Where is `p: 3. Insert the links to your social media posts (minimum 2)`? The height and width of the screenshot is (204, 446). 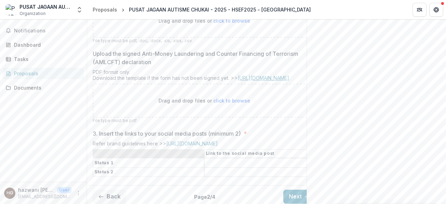 p: 3. Insert the links to your social media posts (minimum 2) is located at coordinates (167, 133).